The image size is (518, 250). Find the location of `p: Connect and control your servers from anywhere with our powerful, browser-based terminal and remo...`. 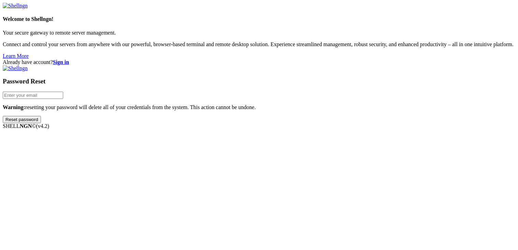

p: Connect and control your servers from anywhere with our powerful, browser-based terminal and remo... is located at coordinates (259, 44).